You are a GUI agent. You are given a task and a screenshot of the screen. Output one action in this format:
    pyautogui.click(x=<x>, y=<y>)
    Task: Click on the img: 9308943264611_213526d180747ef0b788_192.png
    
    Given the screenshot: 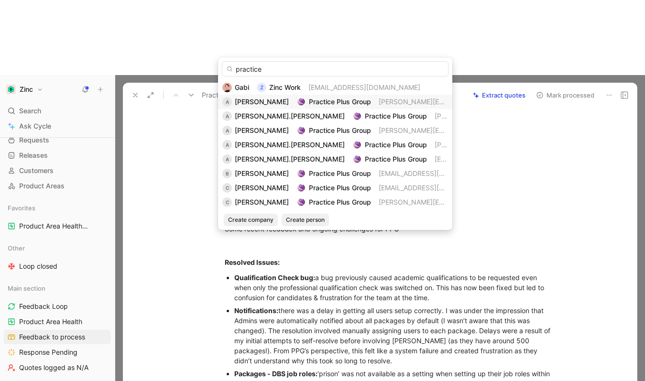 What is the action you would take?
    pyautogui.click(x=227, y=88)
    